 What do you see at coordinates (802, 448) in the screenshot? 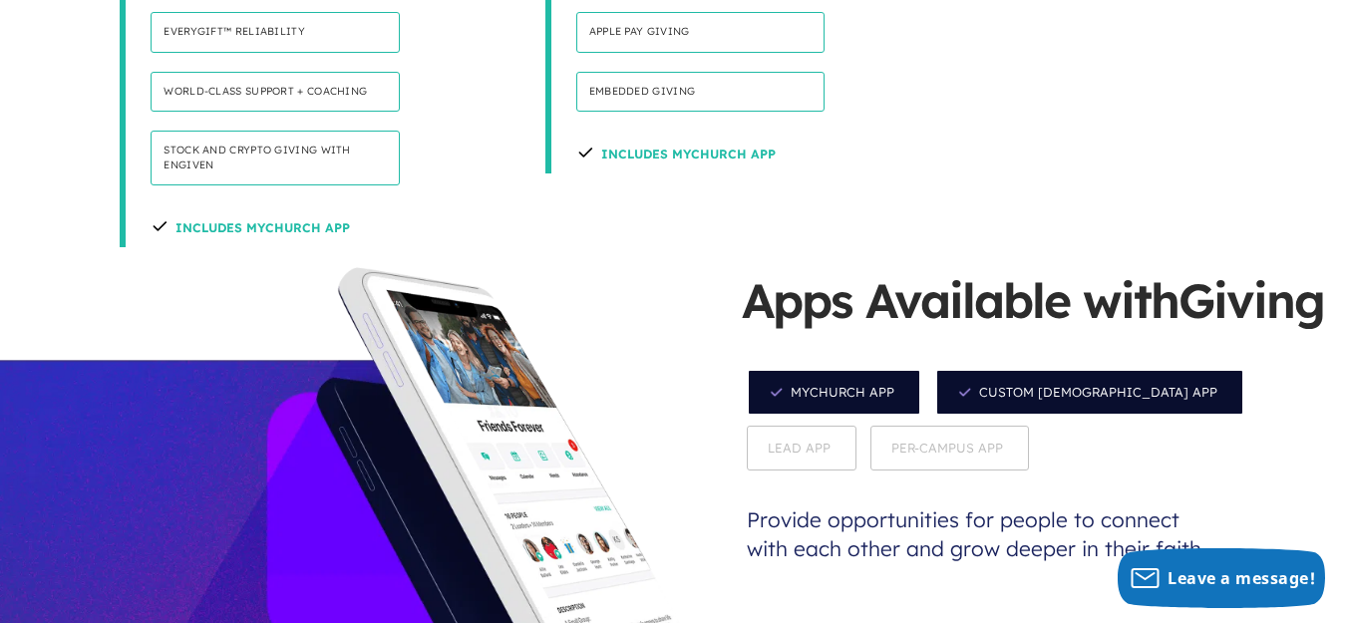
I see `span: Lead App` at bounding box center [802, 448].